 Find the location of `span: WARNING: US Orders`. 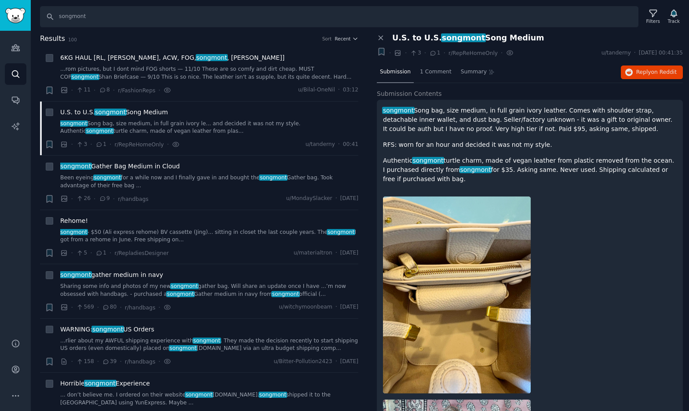

span: WARNING: US Orders is located at coordinates (107, 329).